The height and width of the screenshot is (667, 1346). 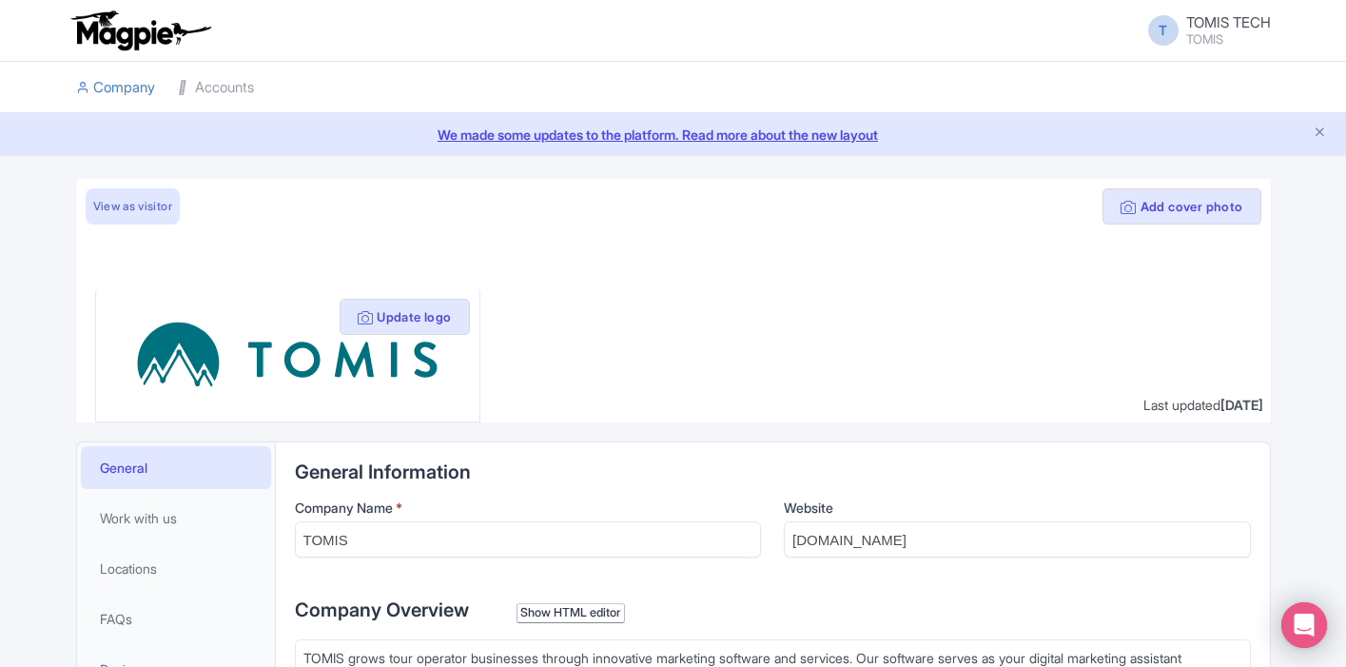 What do you see at coordinates (115, 88) in the screenshot?
I see `a: Company` at bounding box center [115, 88].